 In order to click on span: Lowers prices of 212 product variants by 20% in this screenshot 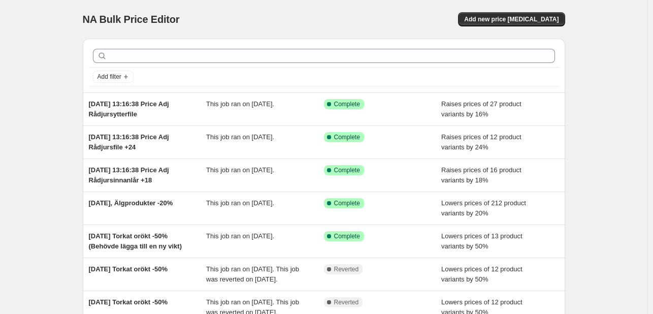, I will do `click(483, 208)`.